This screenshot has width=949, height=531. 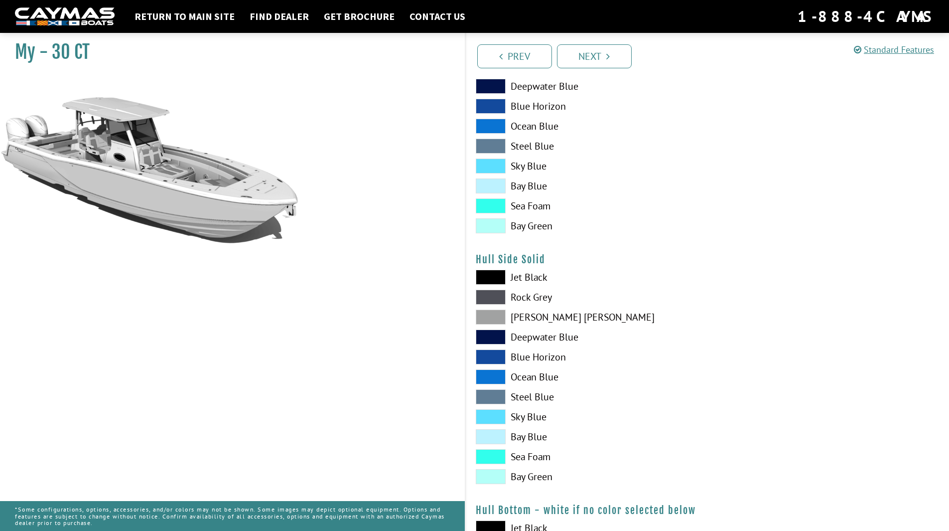 What do you see at coordinates (359, 16) in the screenshot?
I see `a: Get Brochure` at bounding box center [359, 16].